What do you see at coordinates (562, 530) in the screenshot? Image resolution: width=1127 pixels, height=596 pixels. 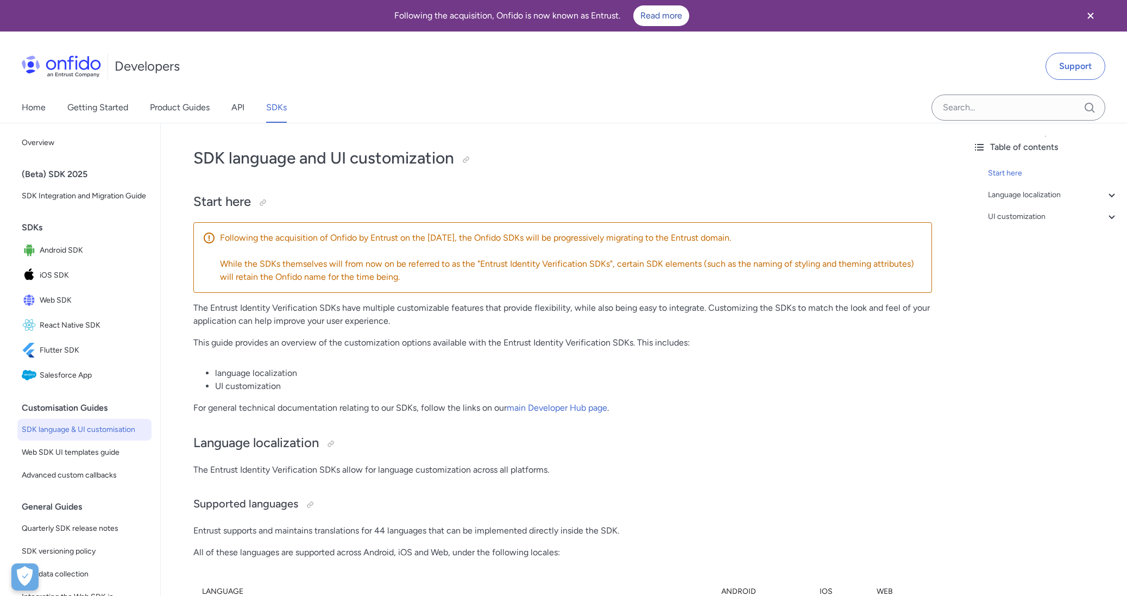 I see `p: Entrust supports and maintains translations for 44 languages that can be implemented directly ins...` at bounding box center [562, 530].